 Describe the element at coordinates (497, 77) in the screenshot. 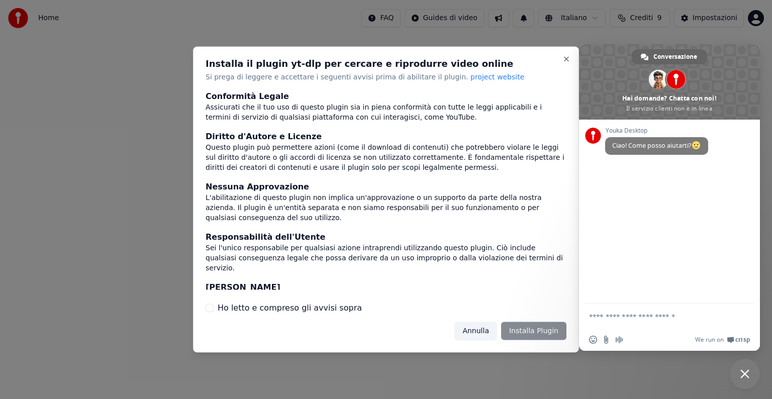

I see `span: project website` at that location.